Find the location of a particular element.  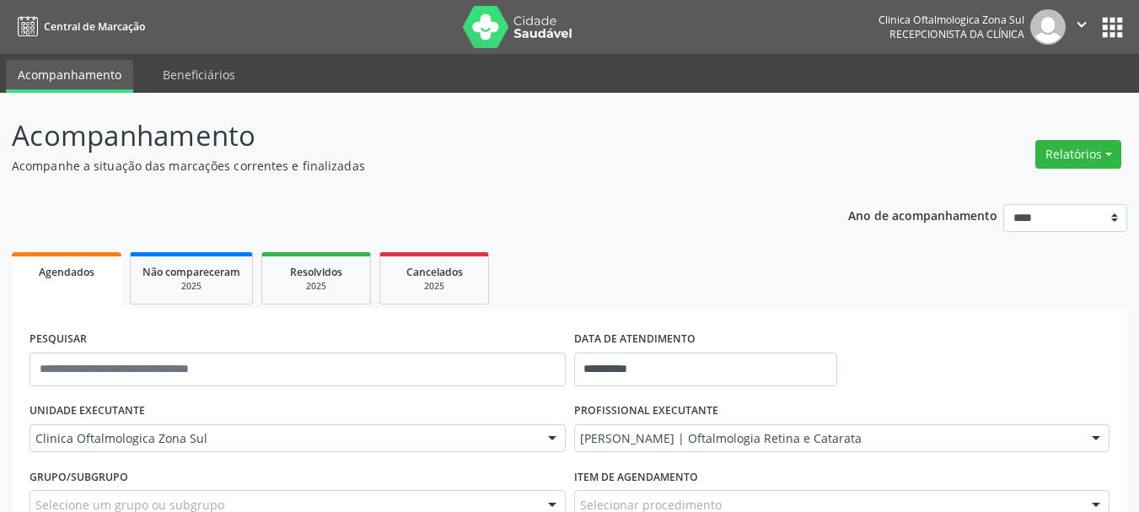

label: Grupo/Subgrupo is located at coordinates (78, 476).